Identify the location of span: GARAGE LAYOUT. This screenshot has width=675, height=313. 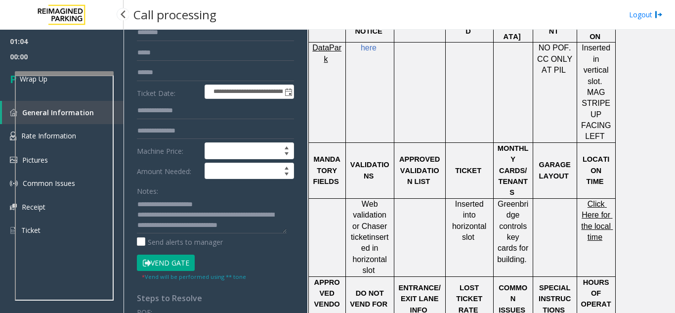
(555, 170).